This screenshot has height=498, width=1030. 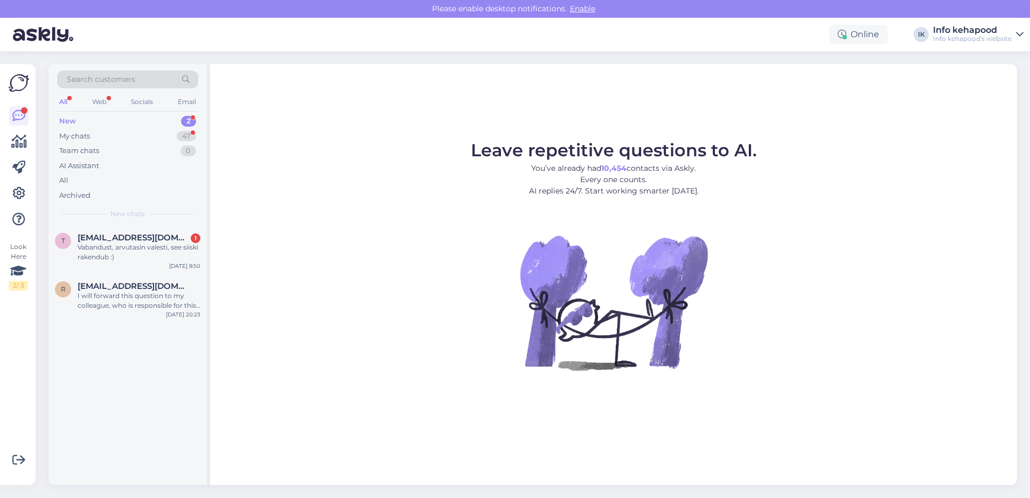 I want to click on div: Archived, so click(x=75, y=196).